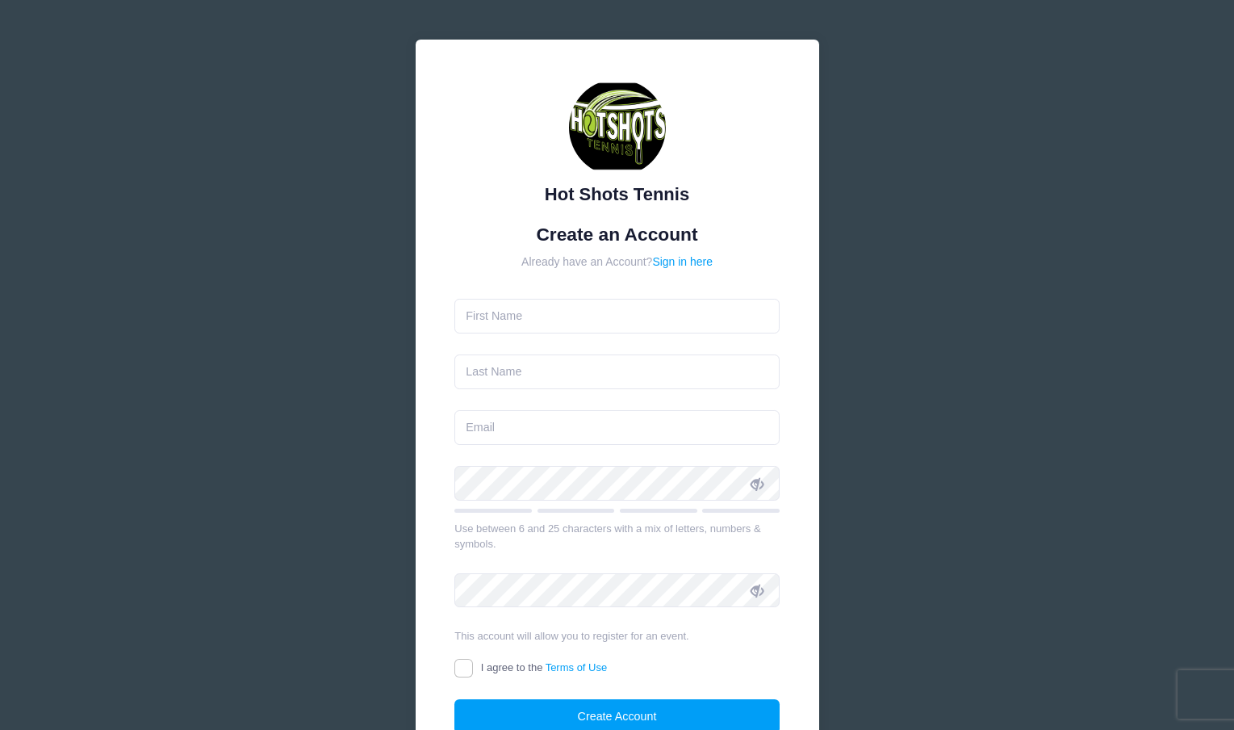 This screenshot has width=1234, height=730. What do you see at coordinates (617, 316) in the screenshot?
I see `input: First Name` at bounding box center [617, 316].